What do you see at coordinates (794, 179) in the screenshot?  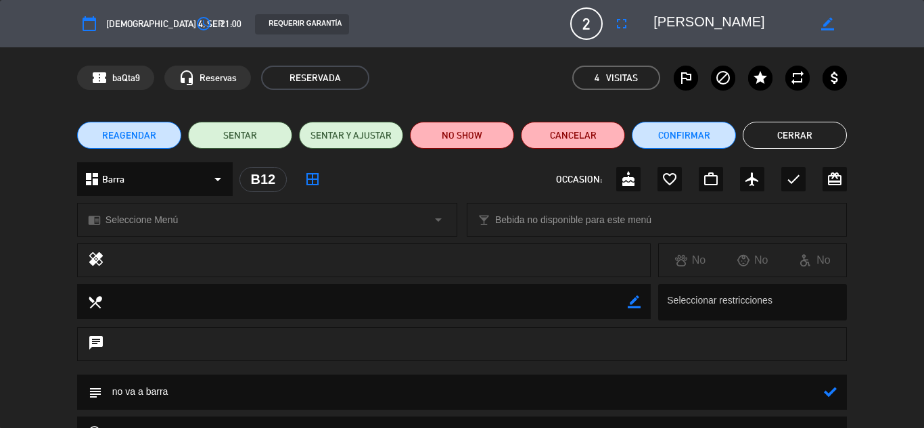 I see `i: check` at bounding box center [794, 179].